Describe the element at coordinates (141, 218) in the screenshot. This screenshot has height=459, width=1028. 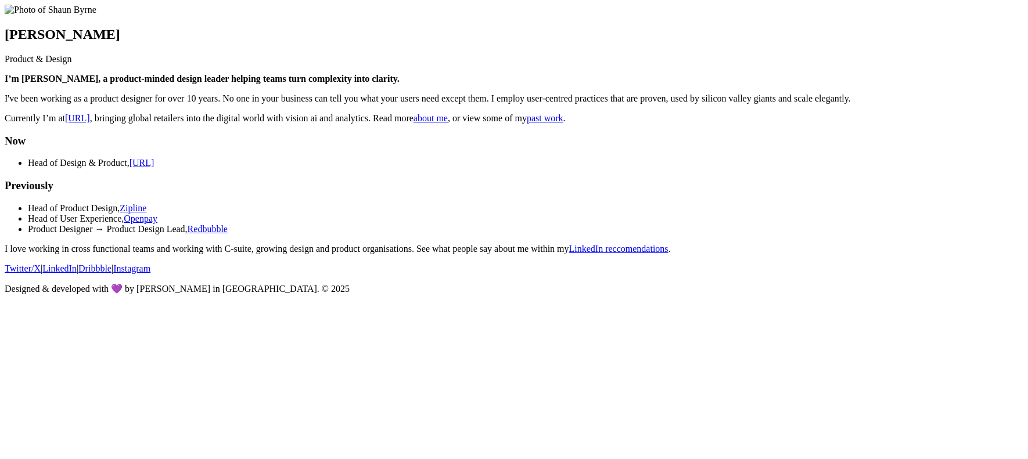
I see `a: Openpay` at that location.